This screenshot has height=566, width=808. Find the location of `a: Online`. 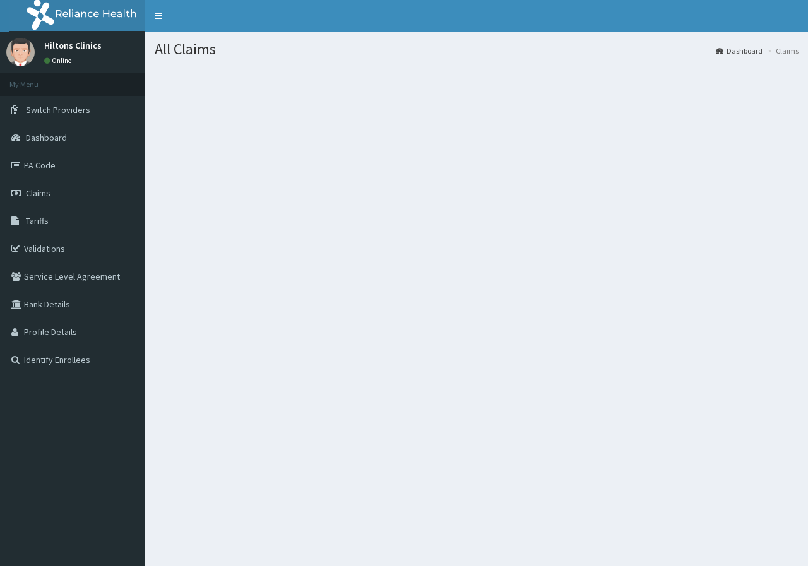

a: Online is located at coordinates (59, 61).